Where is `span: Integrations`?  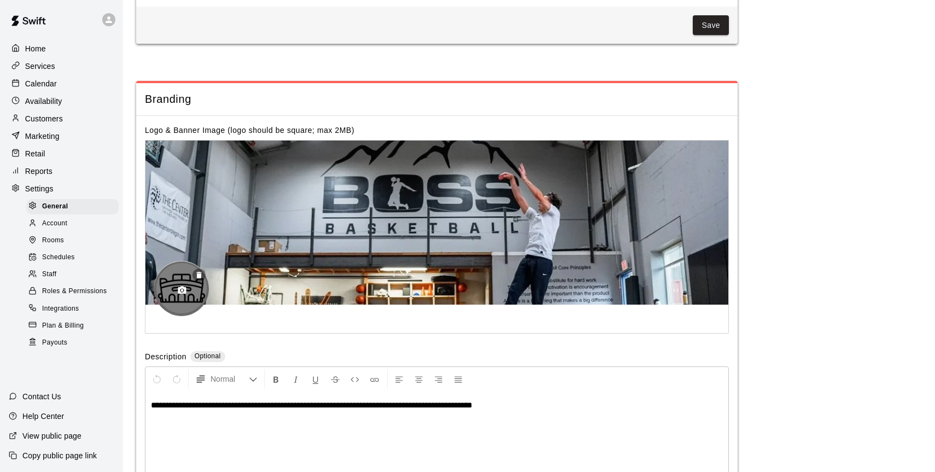 span: Integrations is located at coordinates (61, 309).